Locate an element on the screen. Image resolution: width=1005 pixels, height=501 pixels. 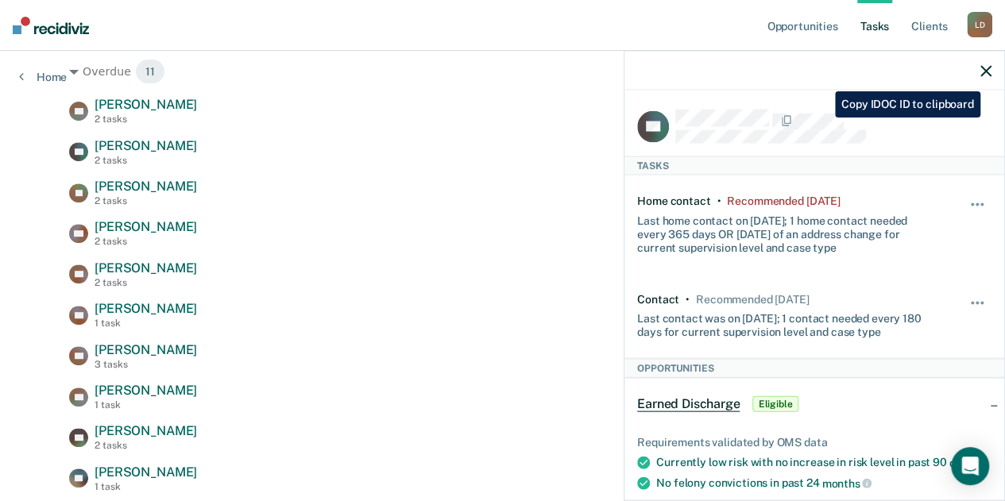
div: Earned DischargeEligible is located at coordinates (814, 404).